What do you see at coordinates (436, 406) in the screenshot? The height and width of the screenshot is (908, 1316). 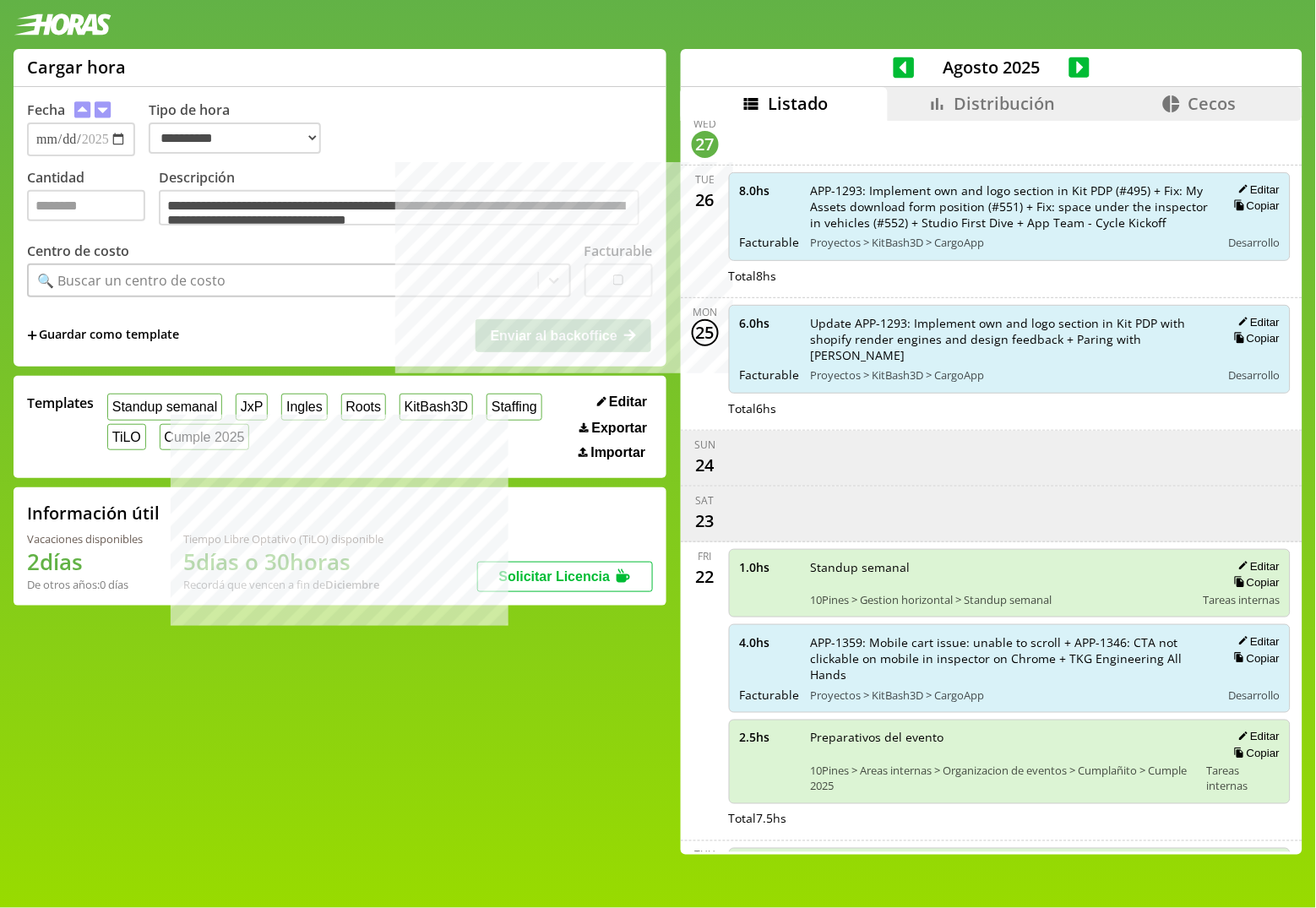 I see `button: KitBash3D` at bounding box center [436, 406].